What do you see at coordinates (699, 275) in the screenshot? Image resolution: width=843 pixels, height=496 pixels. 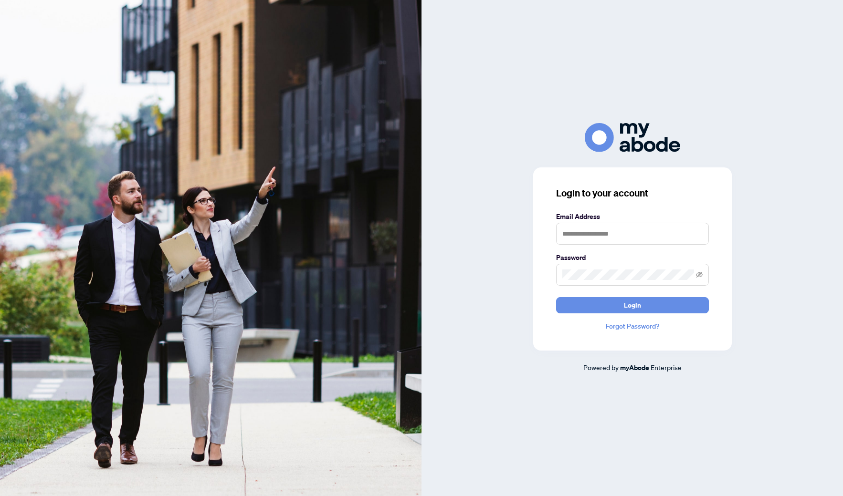 I see `span: eye-invisible` at bounding box center [699, 275].